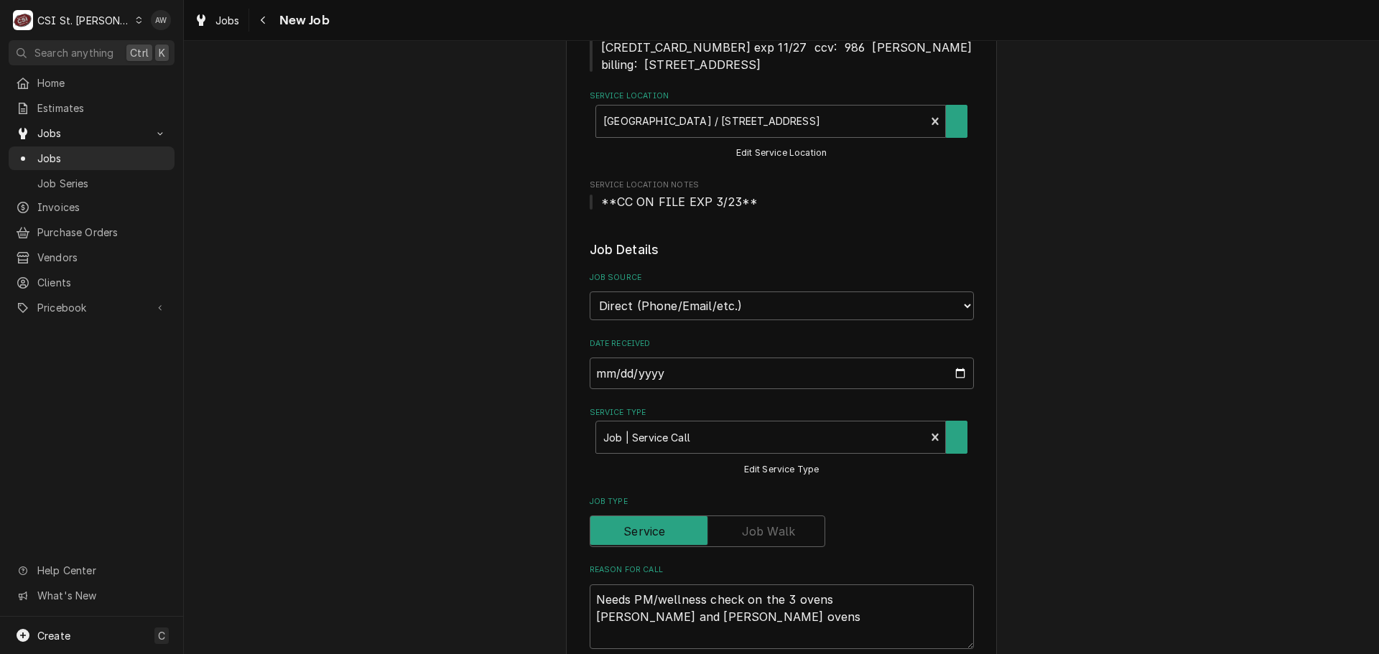 Image resolution: width=1379 pixels, height=654 pixels. I want to click on div: Date Received, so click(782, 363).